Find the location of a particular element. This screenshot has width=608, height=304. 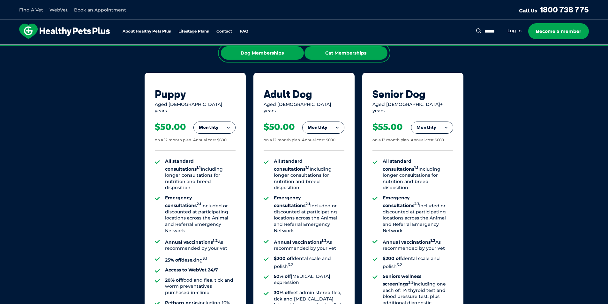

a: WebVet is located at coordinates (58, 10).